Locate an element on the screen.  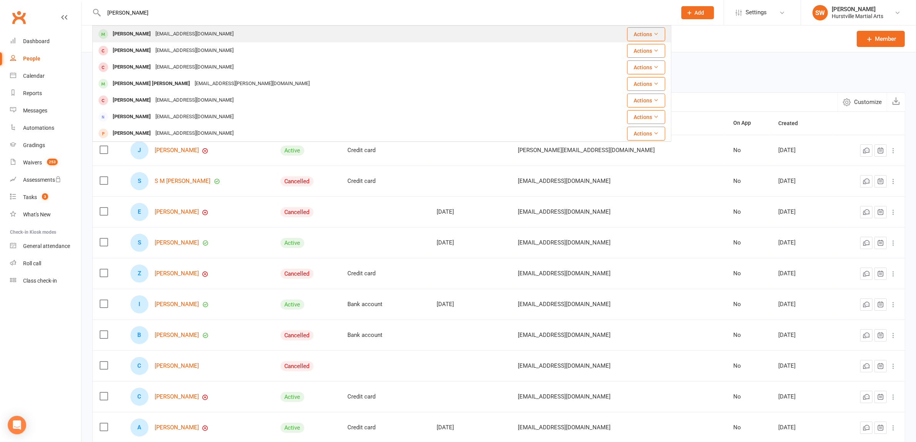
div: Tasks is located at coordinates (30, 197).